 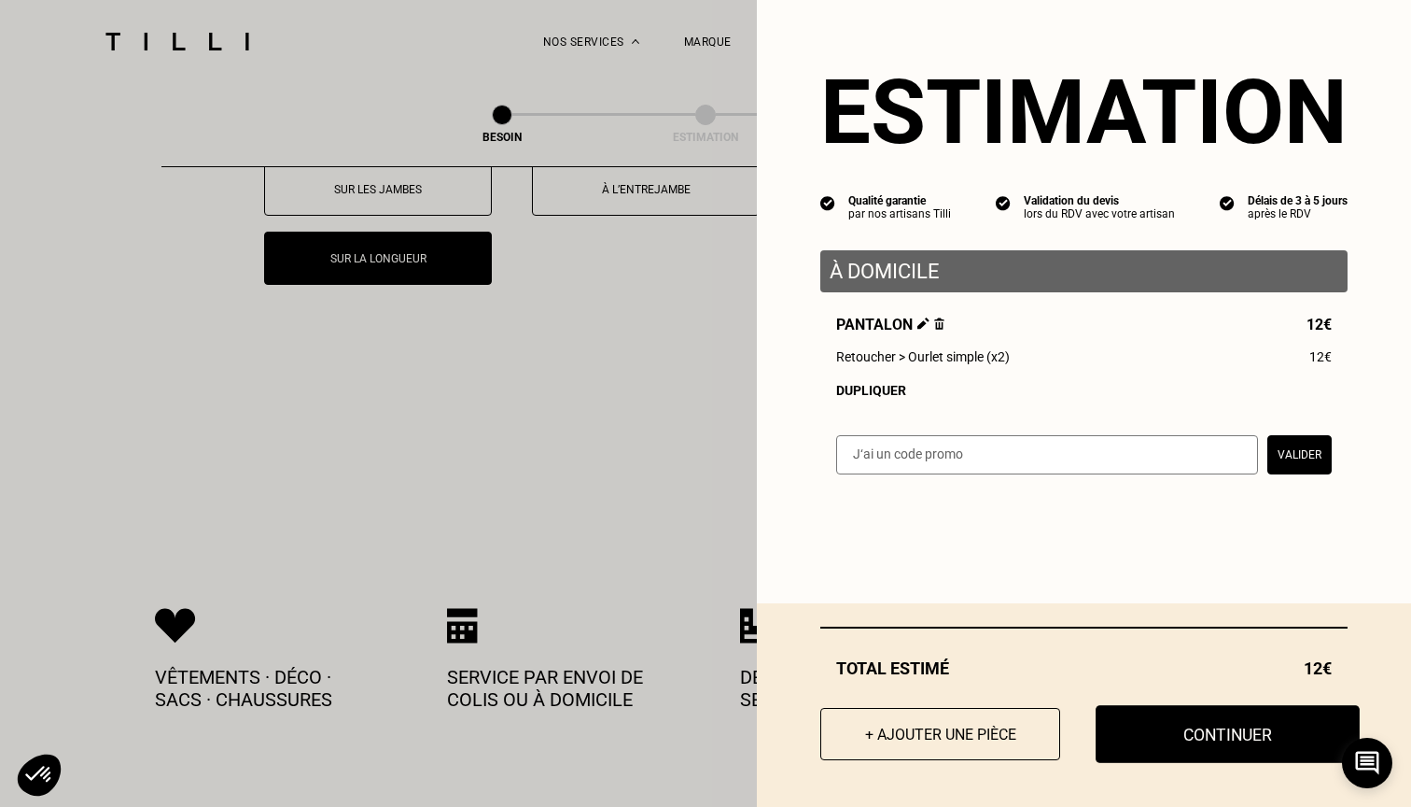 I want to click on span: Pantalon, so click(x=891, y=324).